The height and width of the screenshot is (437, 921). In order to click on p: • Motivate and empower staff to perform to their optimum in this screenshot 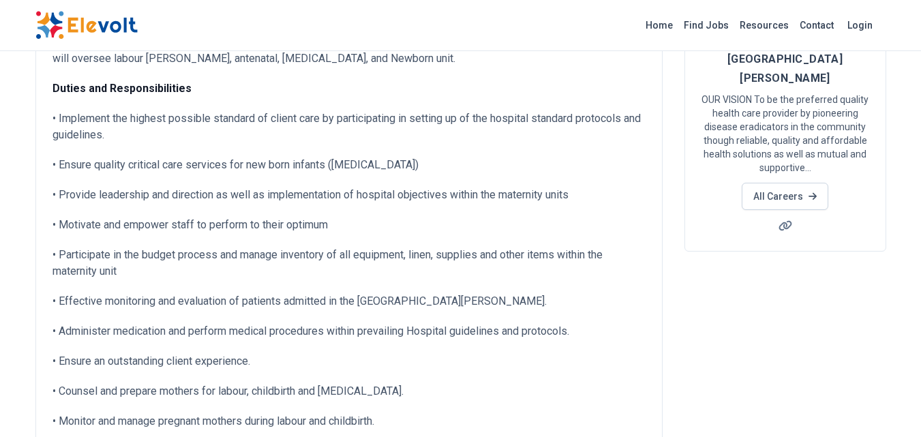, I will do `click(349, 225)`.